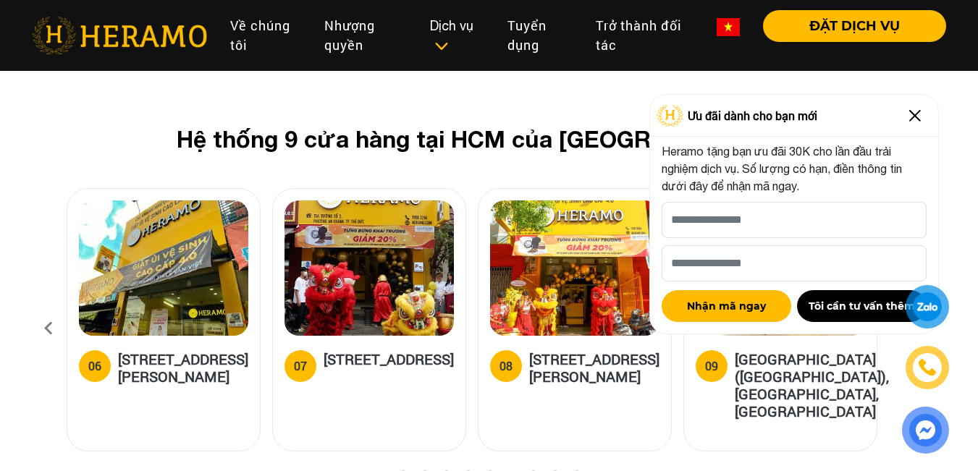 The width and height of the screenshot is (978, 471). Describe the element at coordinates (119, 35) in the screenshot. I see `img: heramo-logo.png` at that location.